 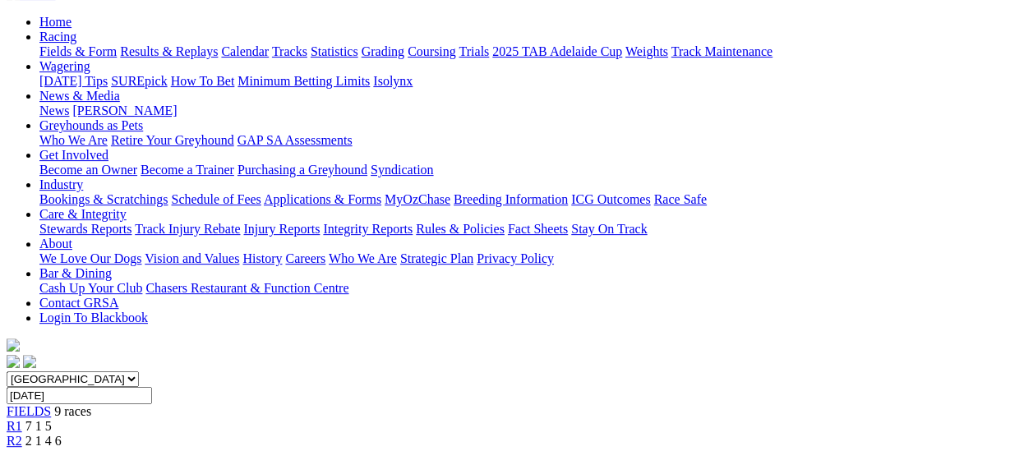 What do you see at coordinates (74, 154) in the screenshot?
I see `a: Get Involved` at bounding box center [74, 154].